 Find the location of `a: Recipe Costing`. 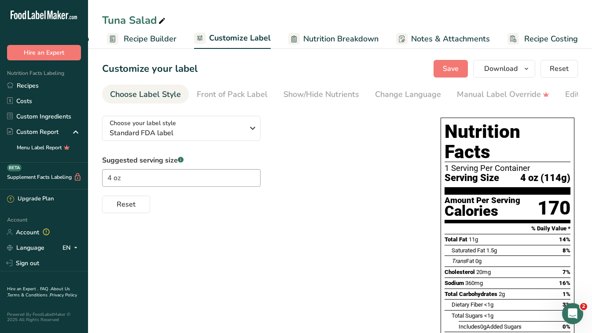

a: Recipe Costing is located at coordinates (543, 39).